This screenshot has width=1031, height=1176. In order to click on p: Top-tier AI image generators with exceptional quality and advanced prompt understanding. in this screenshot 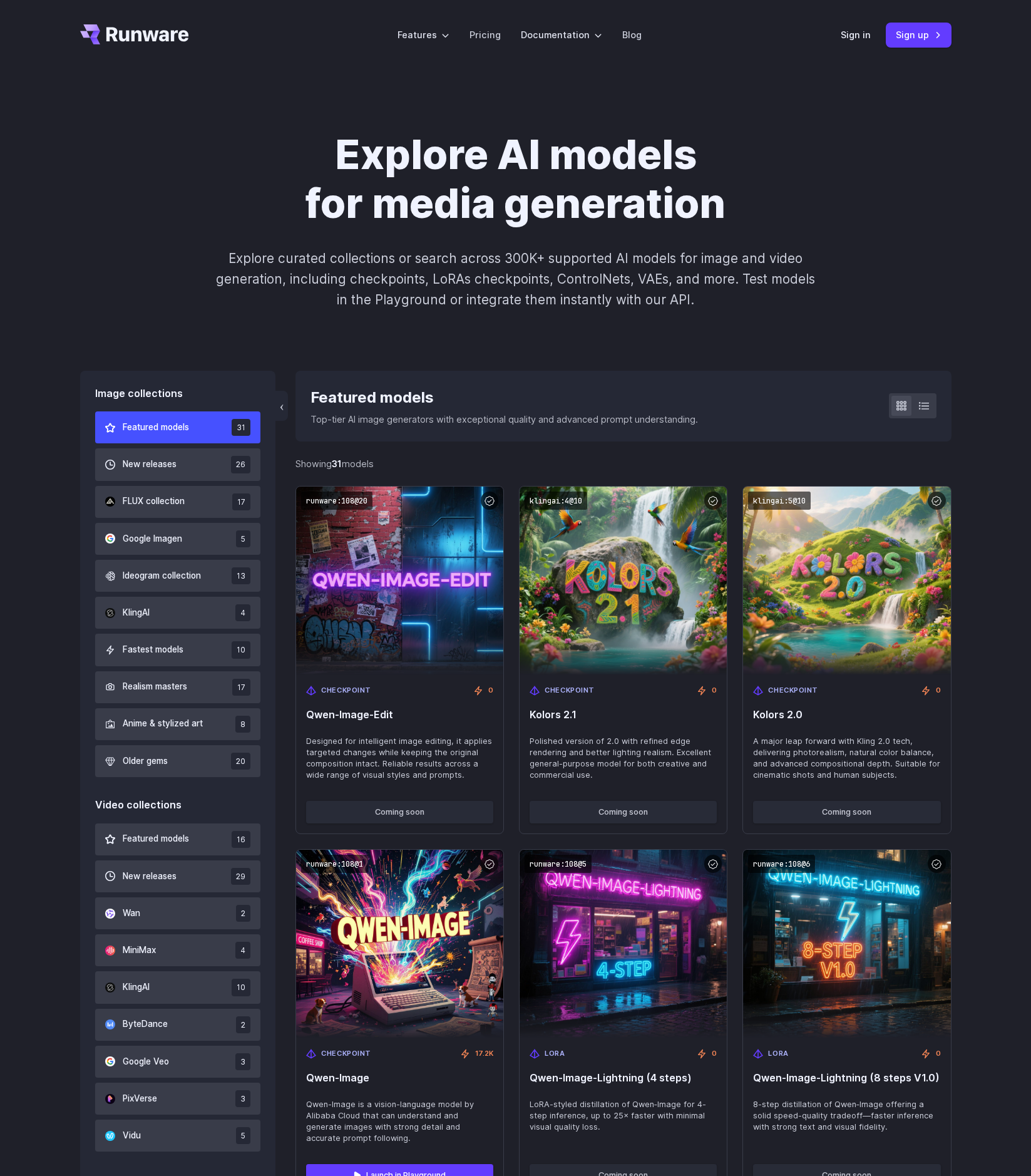, I will do `click(504, 419)`.